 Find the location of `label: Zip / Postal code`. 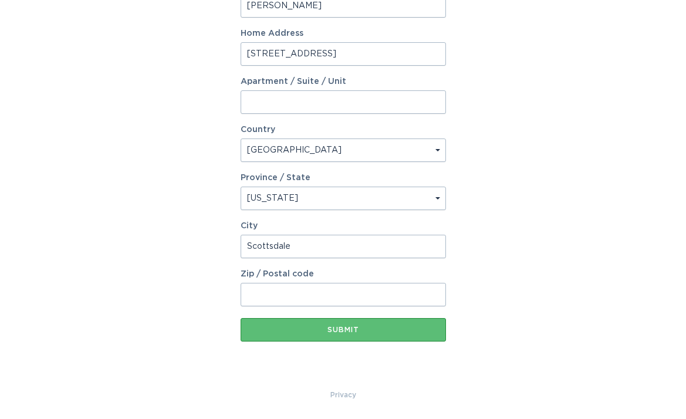

label: Zip / Postal code is located at coordinates (343, 274).